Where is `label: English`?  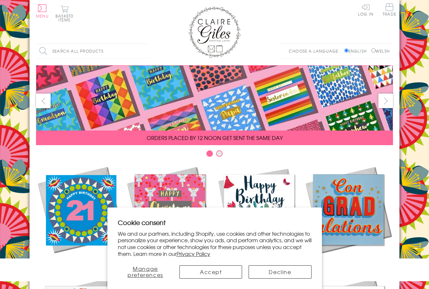
label: English is located at coordinates (357, 51).